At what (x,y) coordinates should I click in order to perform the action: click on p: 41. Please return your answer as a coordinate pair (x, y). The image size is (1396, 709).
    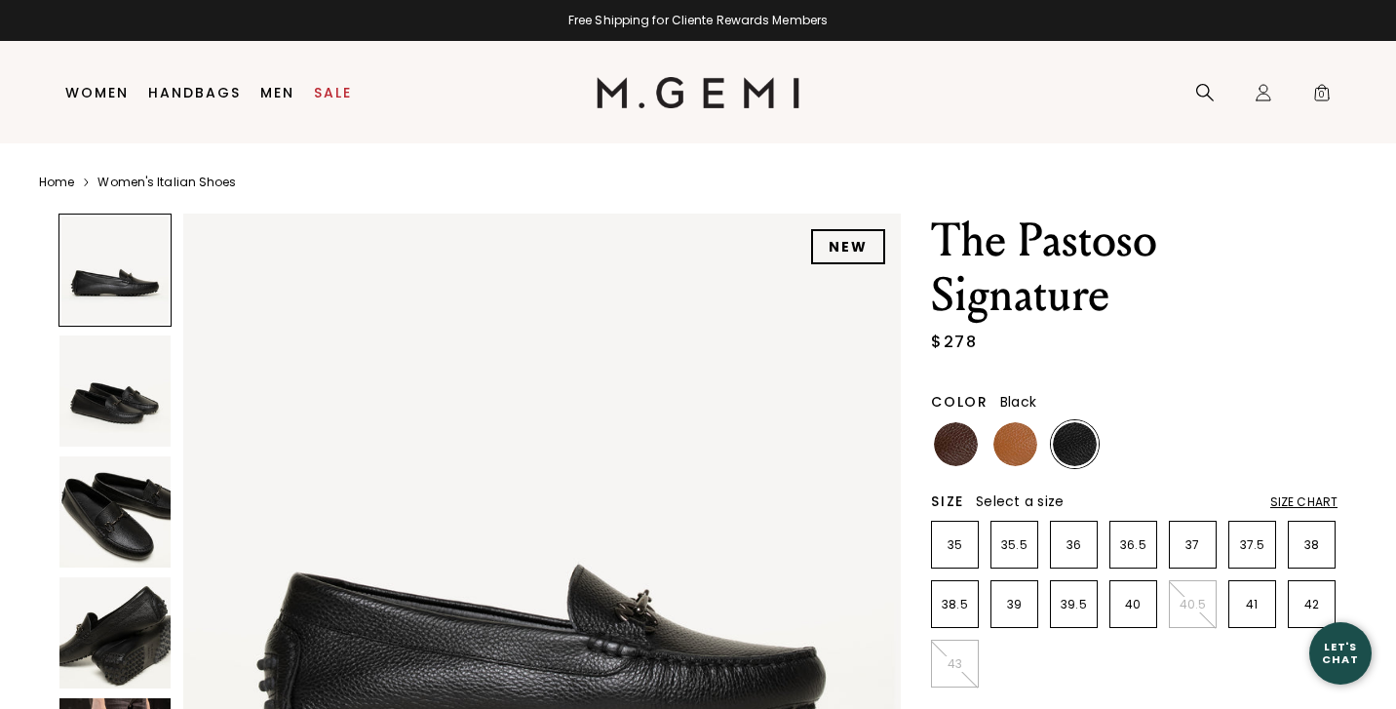
    Looking at the image, I should click on (1251, 604).